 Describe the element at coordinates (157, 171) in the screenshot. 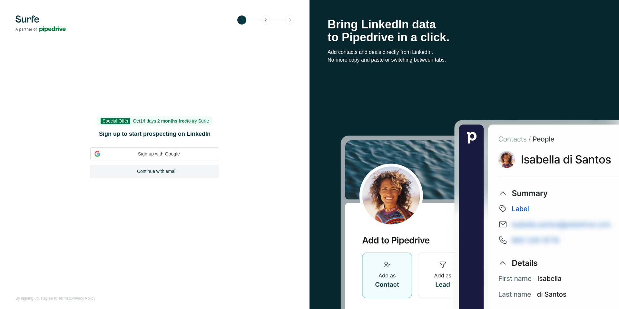

I see `span: Continue with email` at that location.